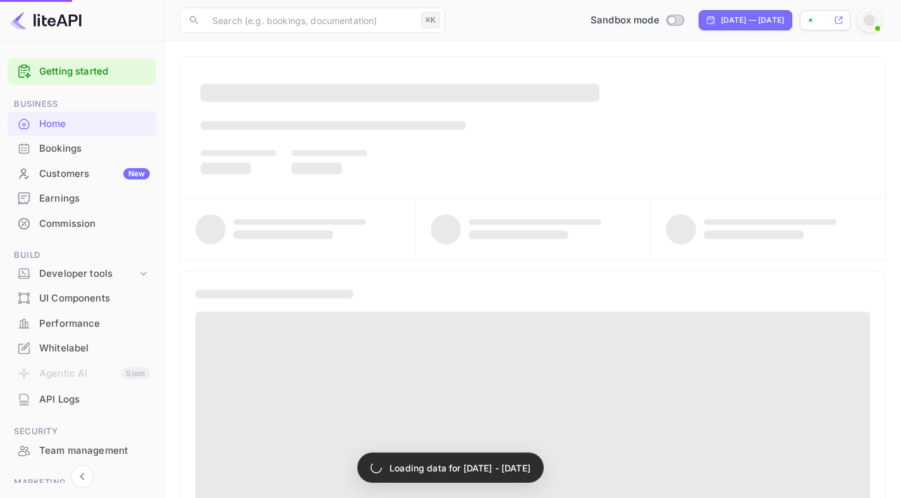 This screenshot has height=498, width=901. I want to click on a: Commission, so click(82, 223).